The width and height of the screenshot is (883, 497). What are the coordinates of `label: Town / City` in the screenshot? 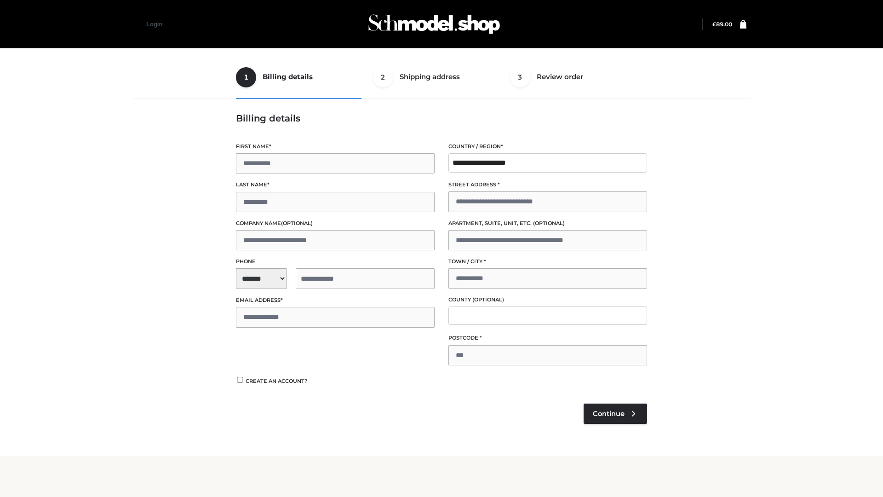 It's located at (548, 261).